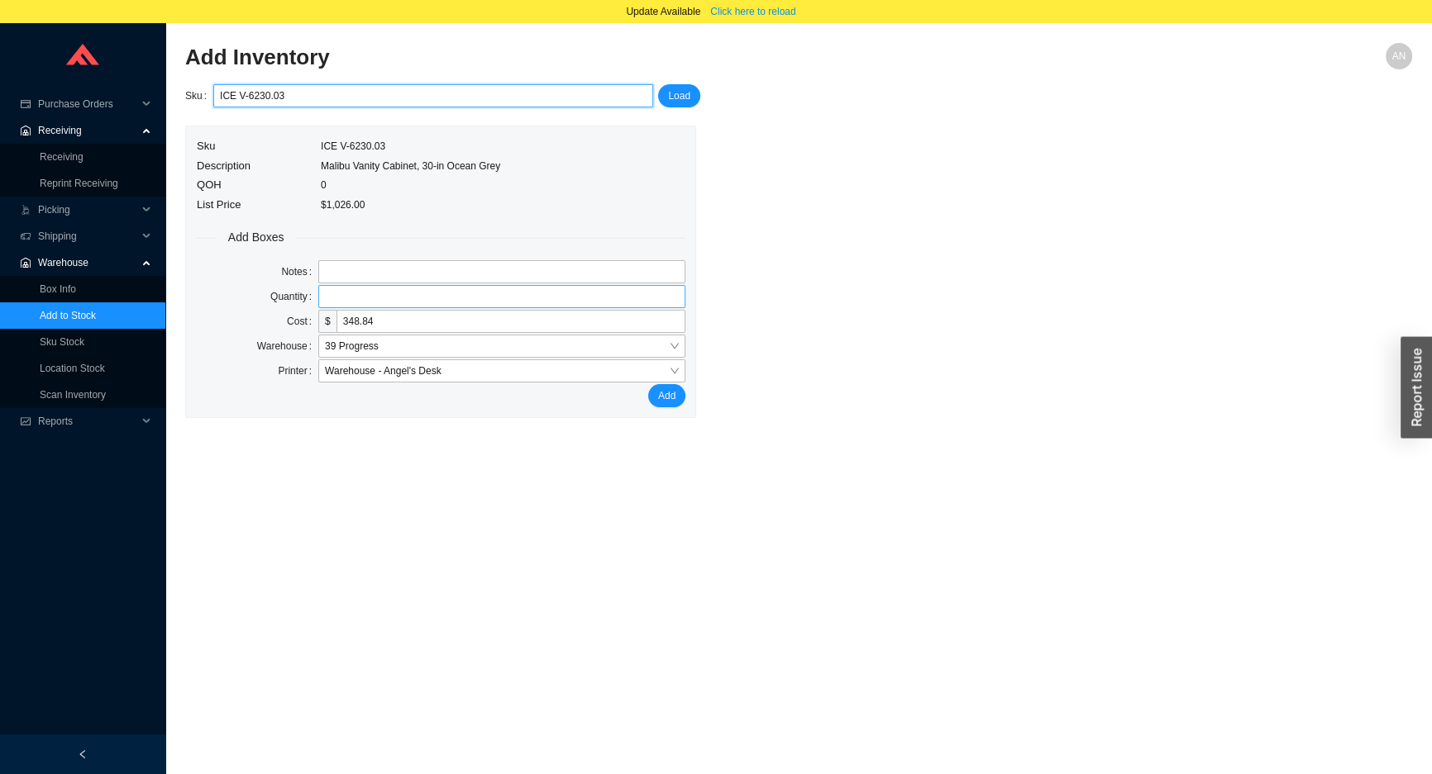 Image resolution: width=1432 pixels, height=774 pixels. Describe the element at coordinates (62, 342) in the screenshot. I see `a: Sku Stock` at that location.